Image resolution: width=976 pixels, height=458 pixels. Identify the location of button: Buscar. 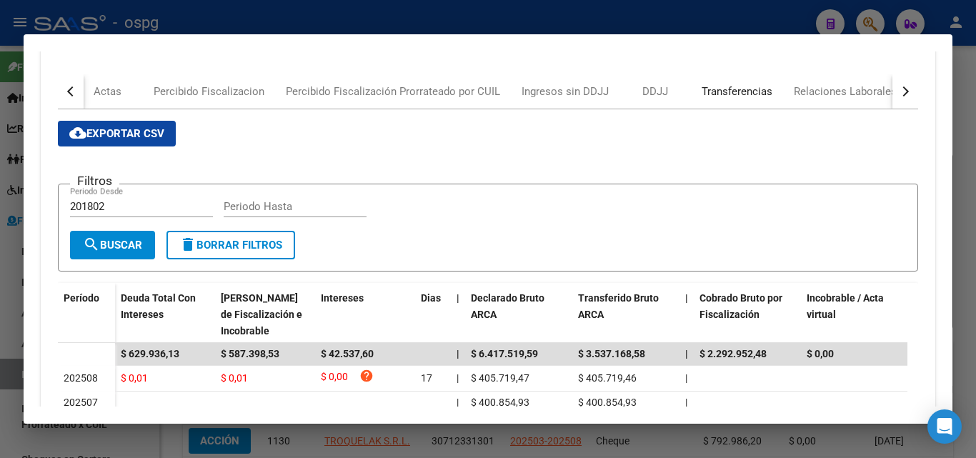
(112, 245).